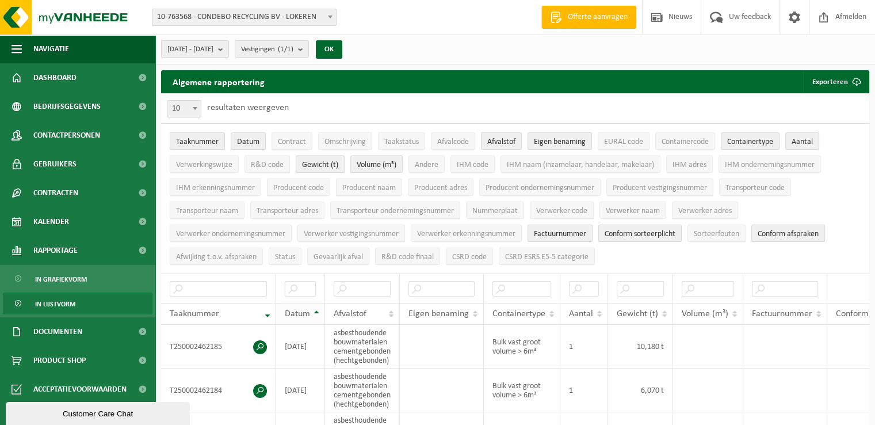  What do you see at coordinates (426, 165) in the screenshot?
I see `span: Andere` at bounding box center [426, 165].